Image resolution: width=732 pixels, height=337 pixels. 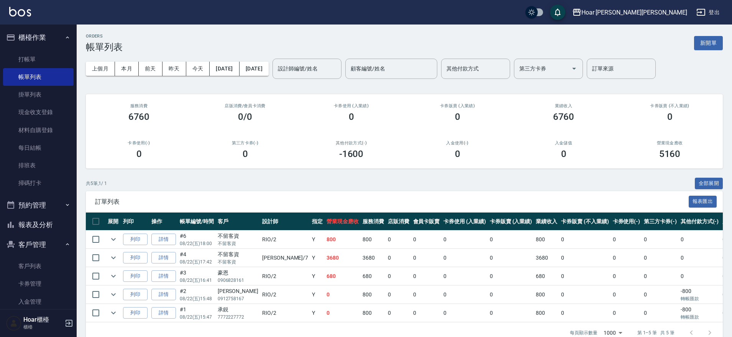 I want to click on p: 7772227772, so click(x=238, y=317).